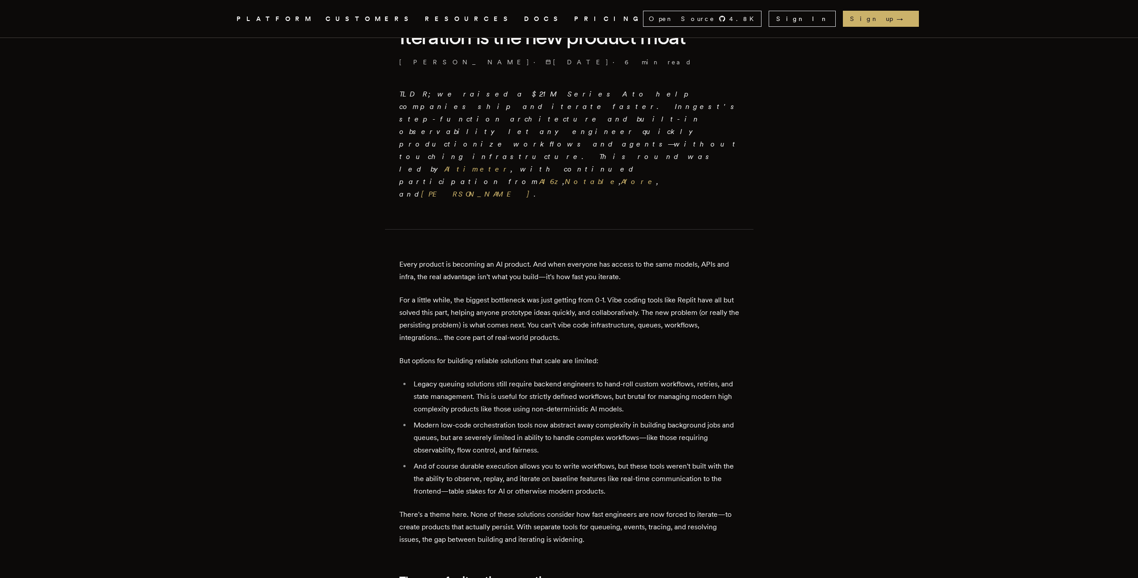 The height and width of the screenshot is (578, 1138). Describe the element at coordinates (569, 319) in the screenshot. I see `p: For a little while, the biggest bottleneck was just getting from 0-1. Vibe coding tools like Repl...` at that location.